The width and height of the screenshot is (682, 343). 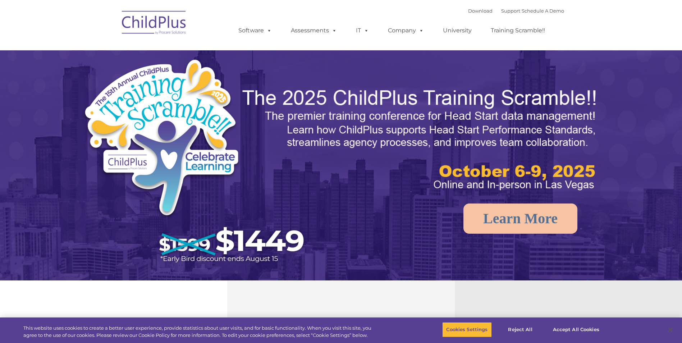 What do you see at coordinates (255, 31) in the screenshot?
I see `a: Software` at bounding box center [255, 31].